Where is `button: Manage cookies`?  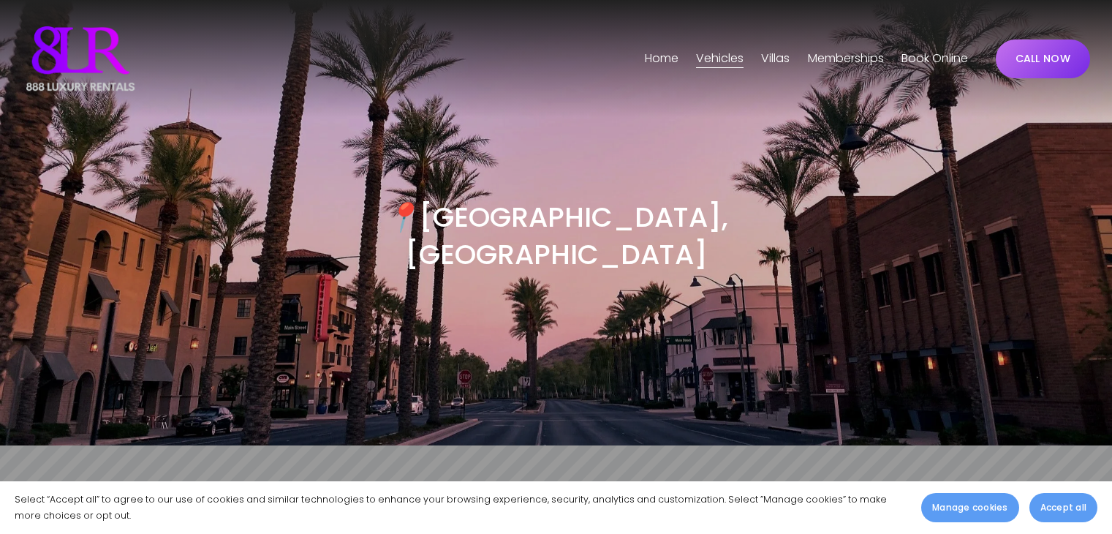
button: Manage cookies is located at coordinates (969, 507).